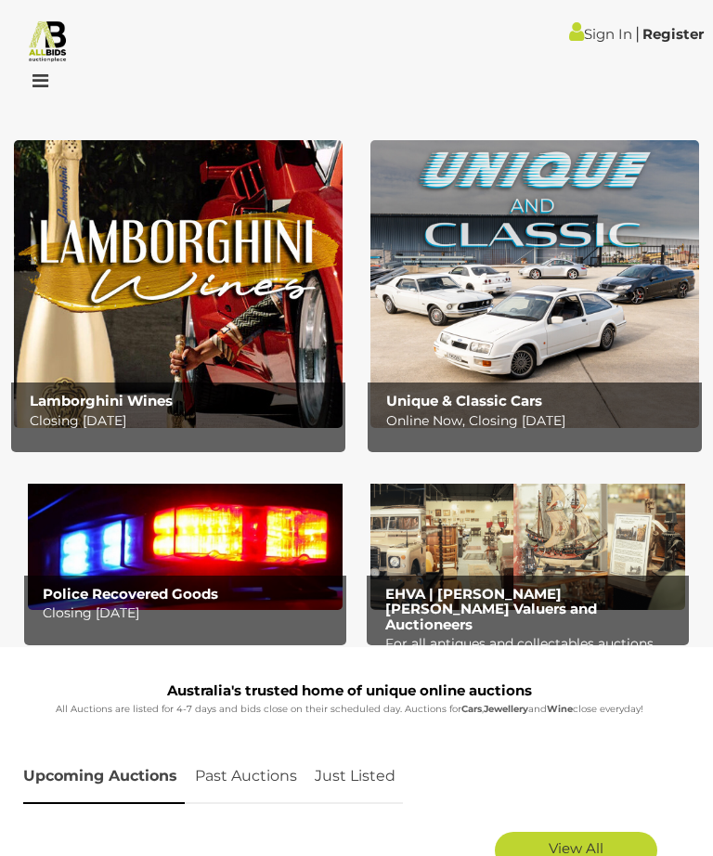 This screenshot has width=713, height=856. Describe the element at coordinates (47, 40) in the screenshot. I see `img: Allbids.com.au` at that location.